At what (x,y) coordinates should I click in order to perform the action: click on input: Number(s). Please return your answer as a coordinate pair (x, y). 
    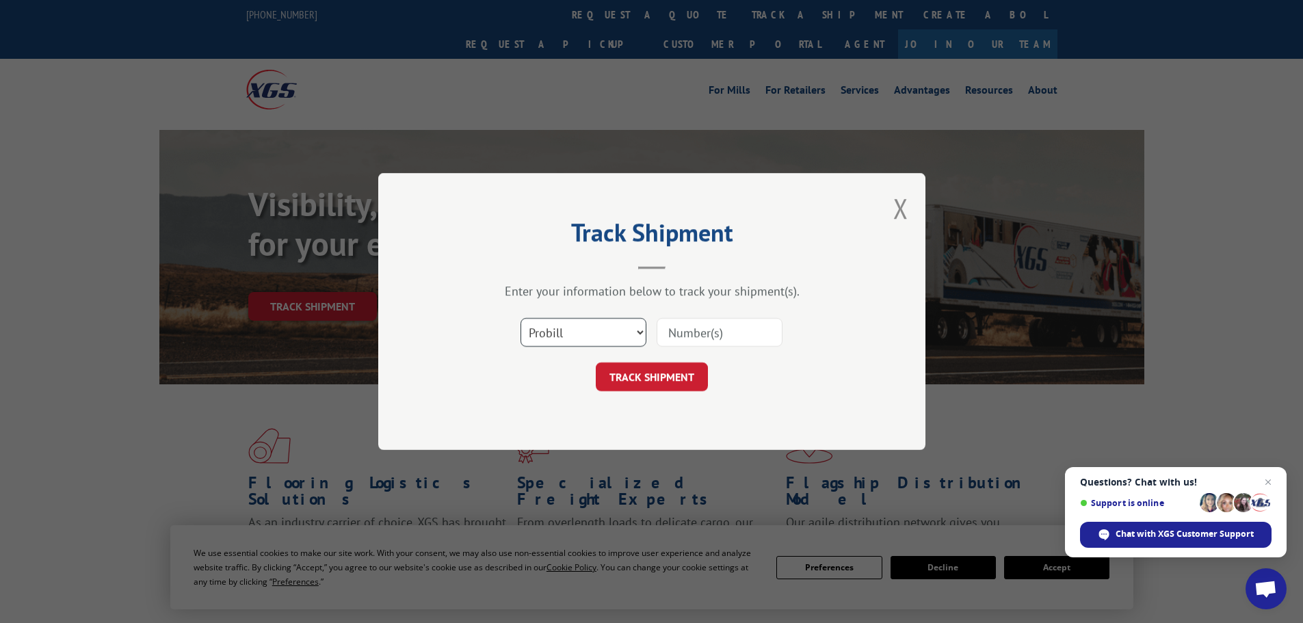
    Looking at the image, I should click on (720, 333).